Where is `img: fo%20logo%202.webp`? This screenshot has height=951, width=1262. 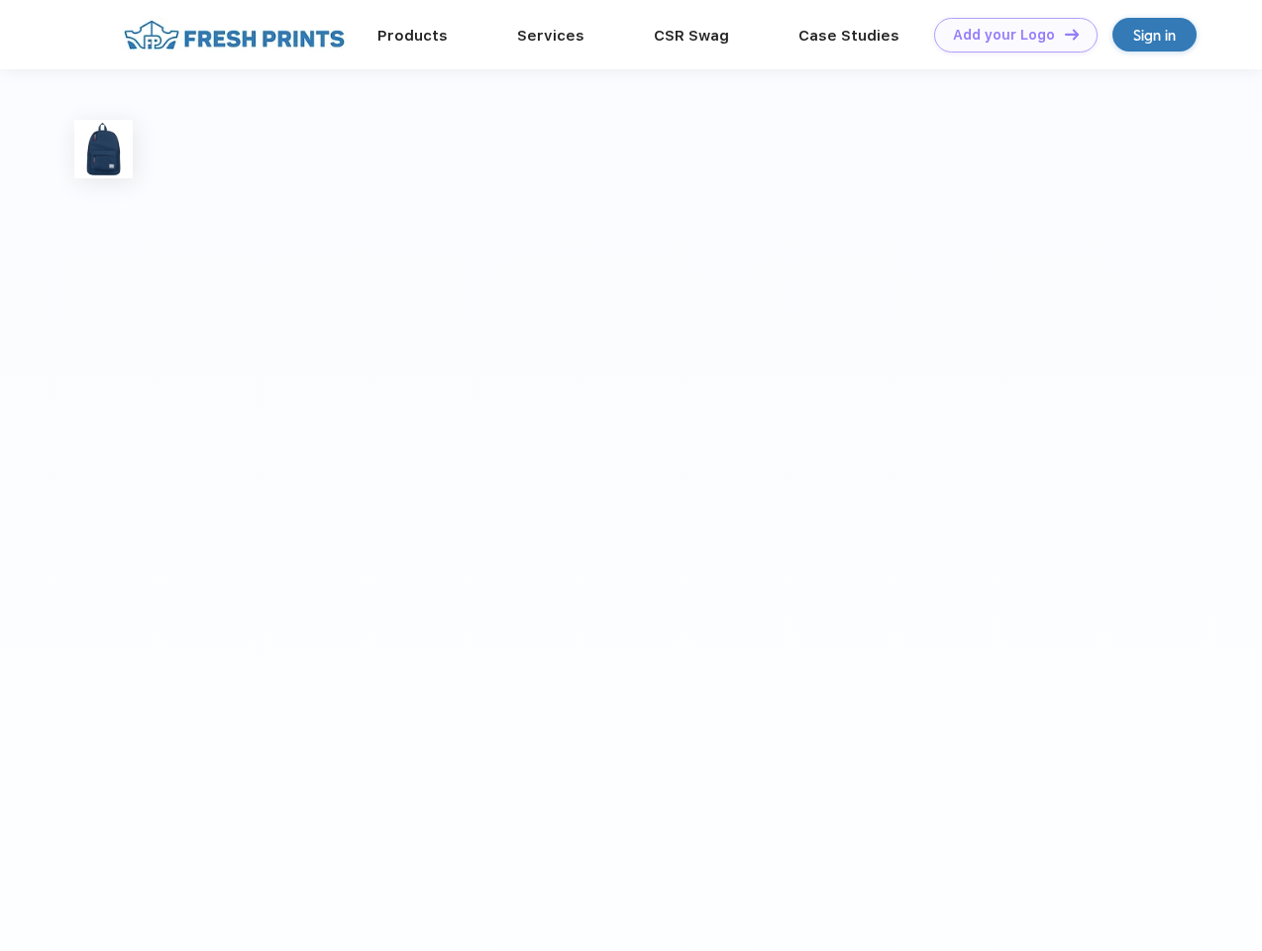
img: fo%20logo%202.webp is located at coordinates (234, 35).